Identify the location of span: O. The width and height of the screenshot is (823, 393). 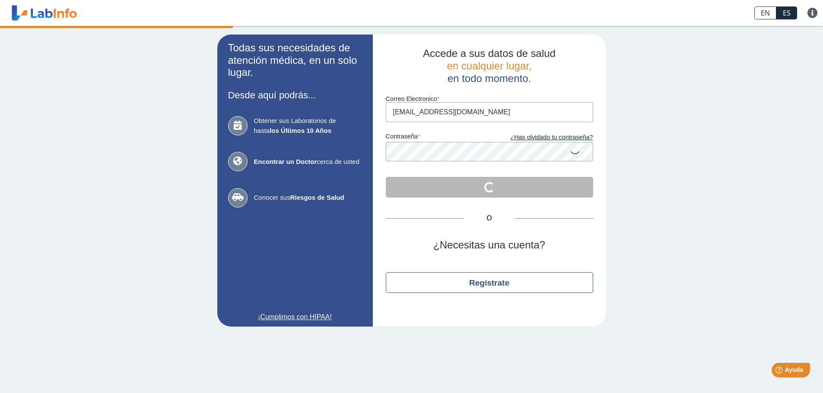
(489, 219).